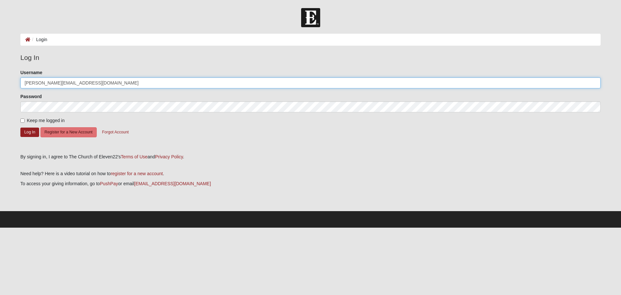 Image resolution: width=621 pixels, height=295 pixels. Describe the element at coordinates (310, 183) in the screenshot. I see `p: To access your giving information, go to or email` at that location.